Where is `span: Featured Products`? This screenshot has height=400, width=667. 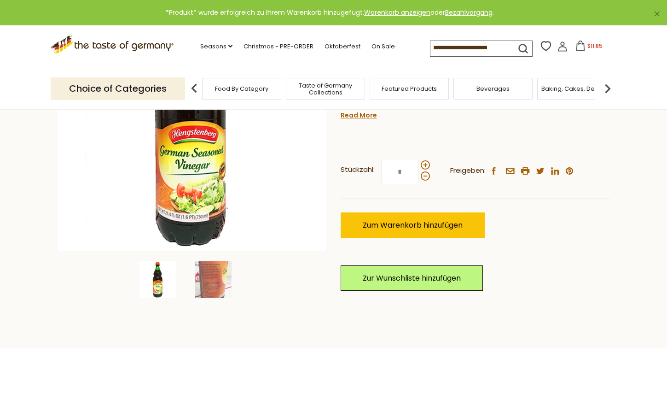 span: Featured Products is located at coordinates (409, 88).